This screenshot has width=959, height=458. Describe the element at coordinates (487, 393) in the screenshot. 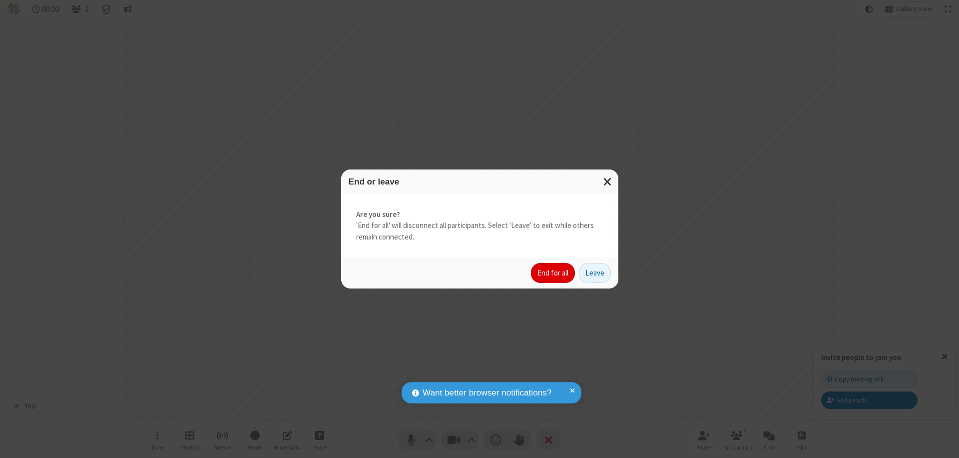

I see `span: Want better browser notifications?` at that location.